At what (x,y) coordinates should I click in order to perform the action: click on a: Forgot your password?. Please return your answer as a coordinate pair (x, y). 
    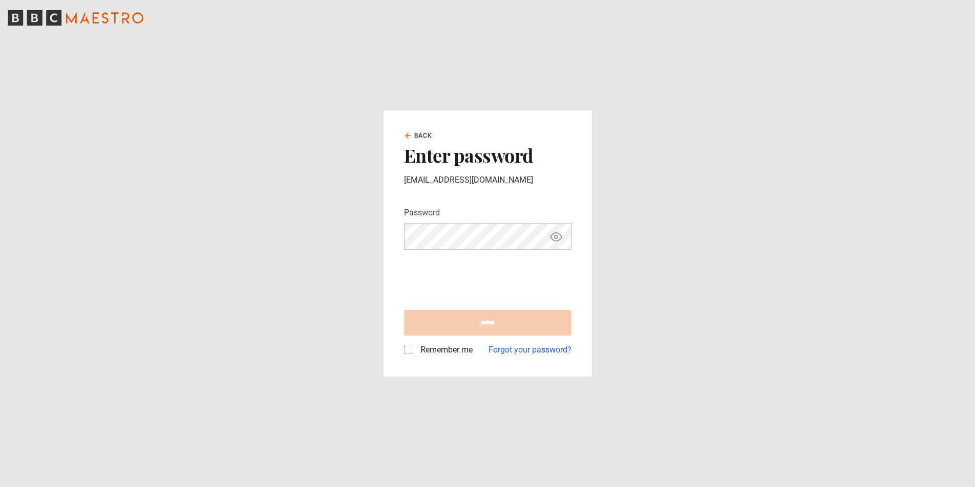
    Looking at the image, I should click on (530, 350).